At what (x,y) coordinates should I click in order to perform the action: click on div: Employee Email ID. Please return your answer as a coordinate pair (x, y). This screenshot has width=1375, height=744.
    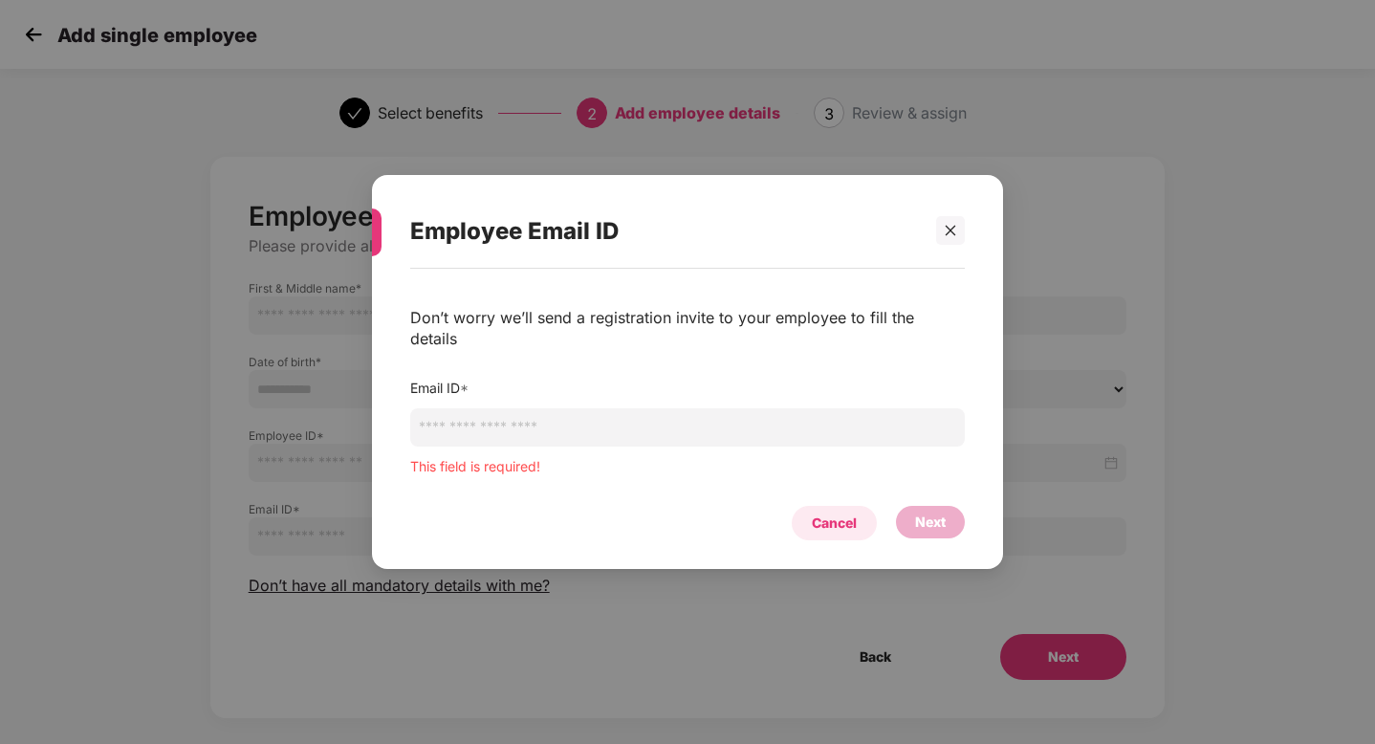
    Looking at the image, I should click on (665, 231).